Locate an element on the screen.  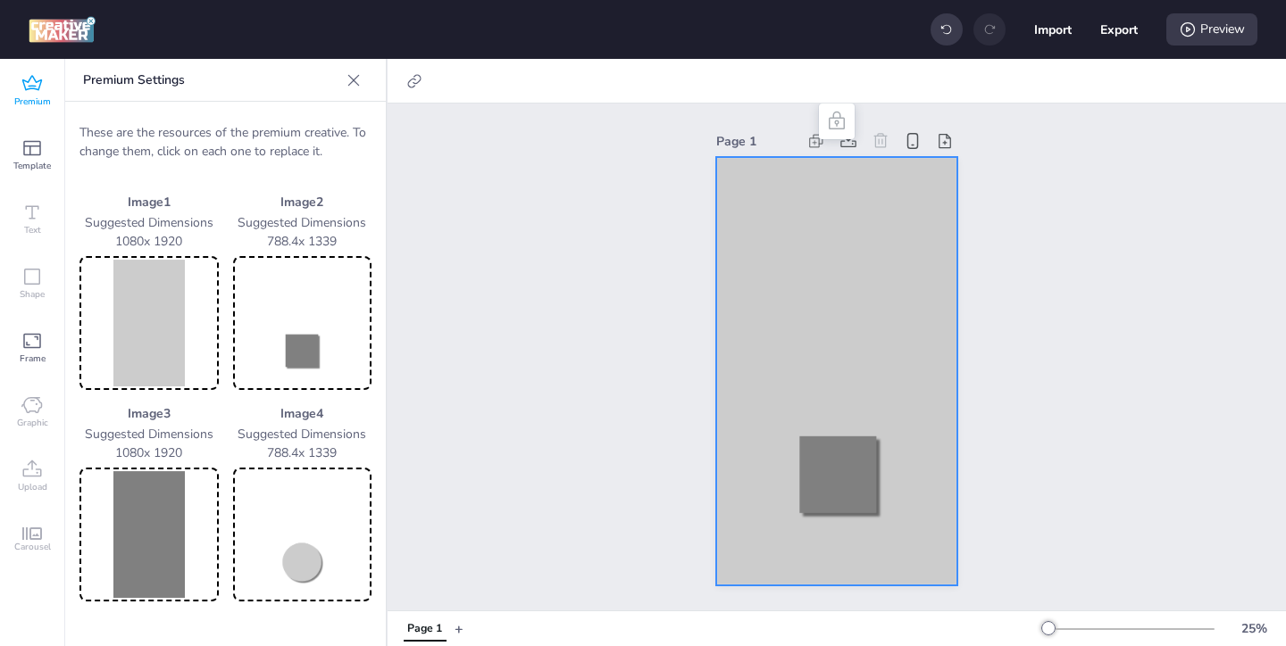
button: Import is located at coordinates (1053, 29).